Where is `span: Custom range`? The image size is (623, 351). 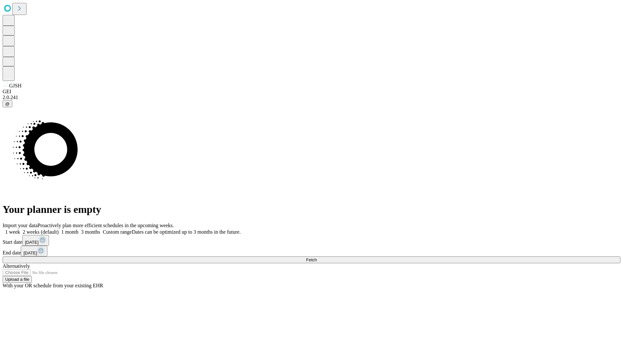
span: Custom range is located at coordinates (117, 232).